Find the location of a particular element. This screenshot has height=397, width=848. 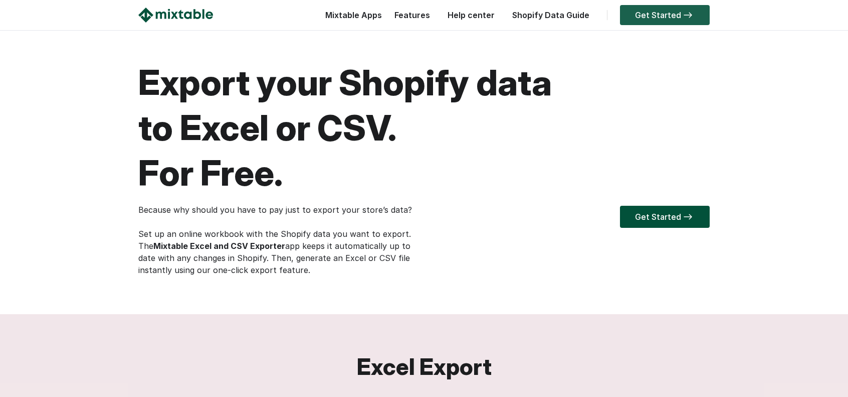

h1: Export your Shopify data to Excel or CSV. For Free. is located at coordinates (424, 128).